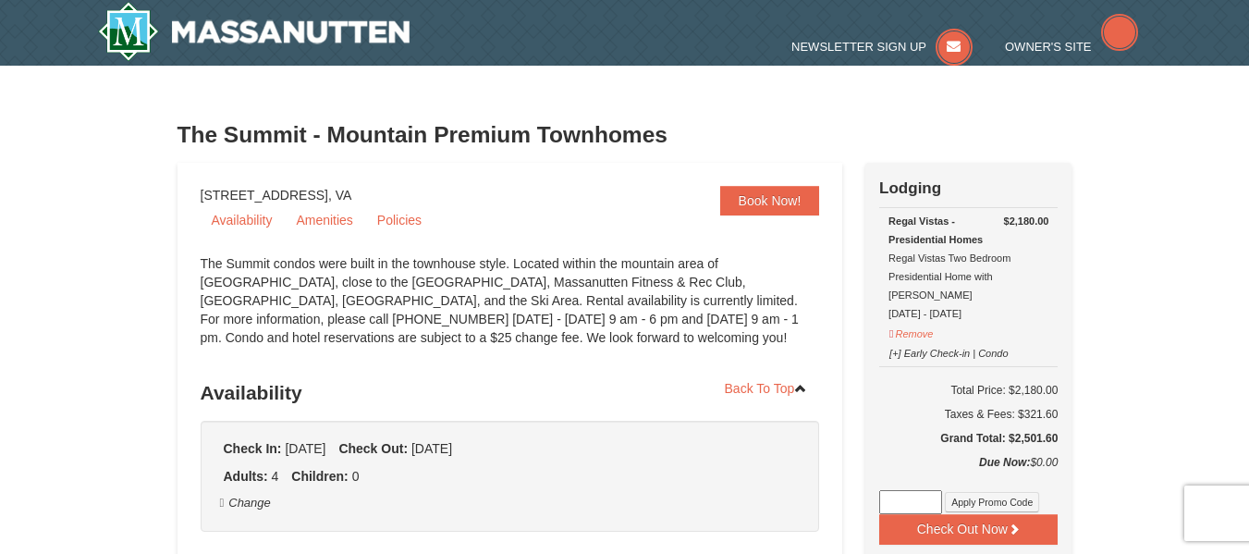 Image resolution: width=1249 pixels, height=554 pixels. What do you see at coordinates (252, 448) in the screenshot?
I see `strong: Check In:` at bounding box center [252, 448].